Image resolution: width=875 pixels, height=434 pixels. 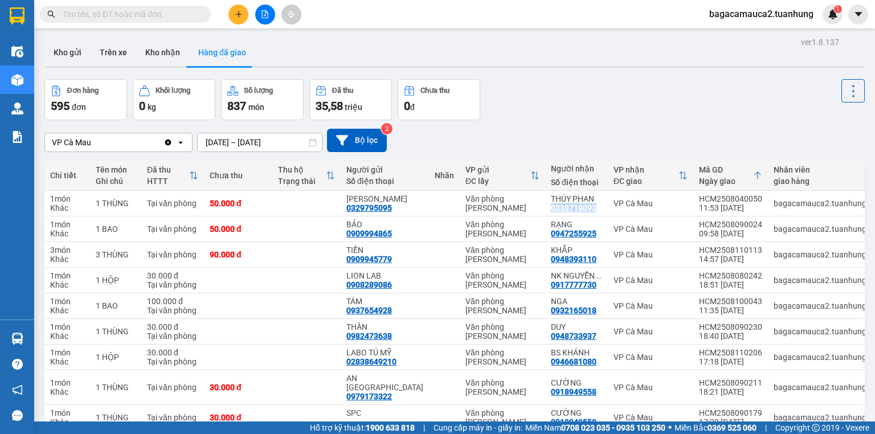 What do you see at coordinates (342, 91) in the screenshot?
I see `div: Đã thu` at bounding box center [342, 91].